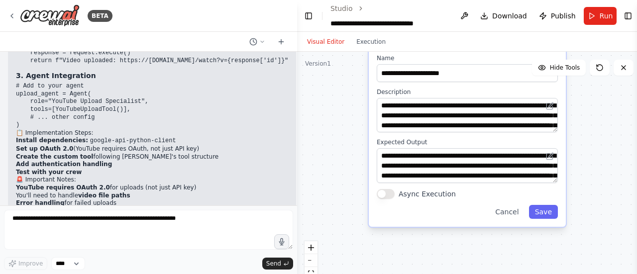  I want to click on label: Name, so click(467, 58).